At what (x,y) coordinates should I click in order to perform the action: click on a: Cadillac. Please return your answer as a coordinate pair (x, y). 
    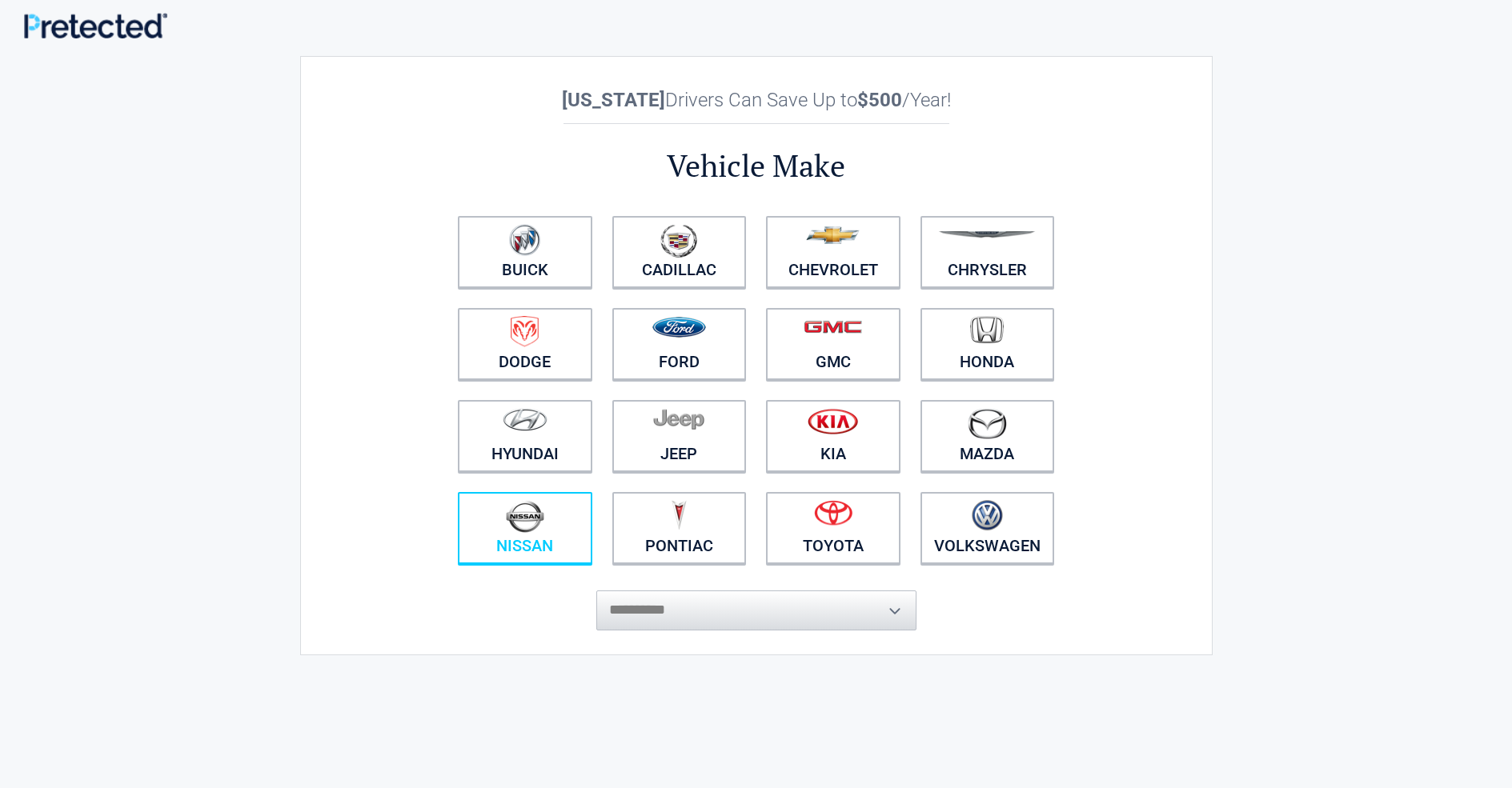
    Looking at the image, I should click on (680, 252).